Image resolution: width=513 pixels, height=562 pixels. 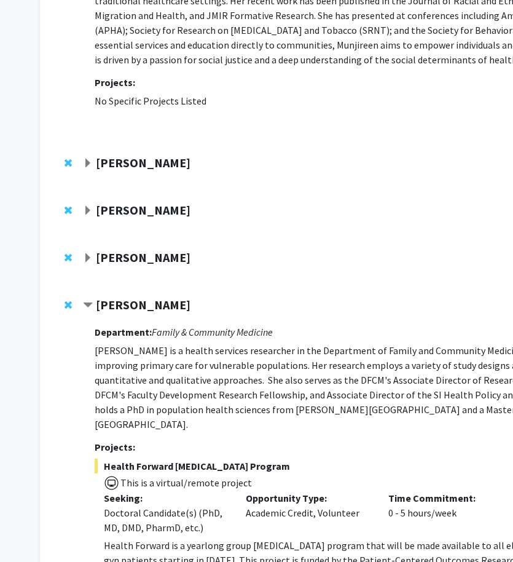 What do you see at coordinates (308, 513) in the screenshot?
I see `div: Academic Credit, Volunteer` at bounding box center [308, 513].